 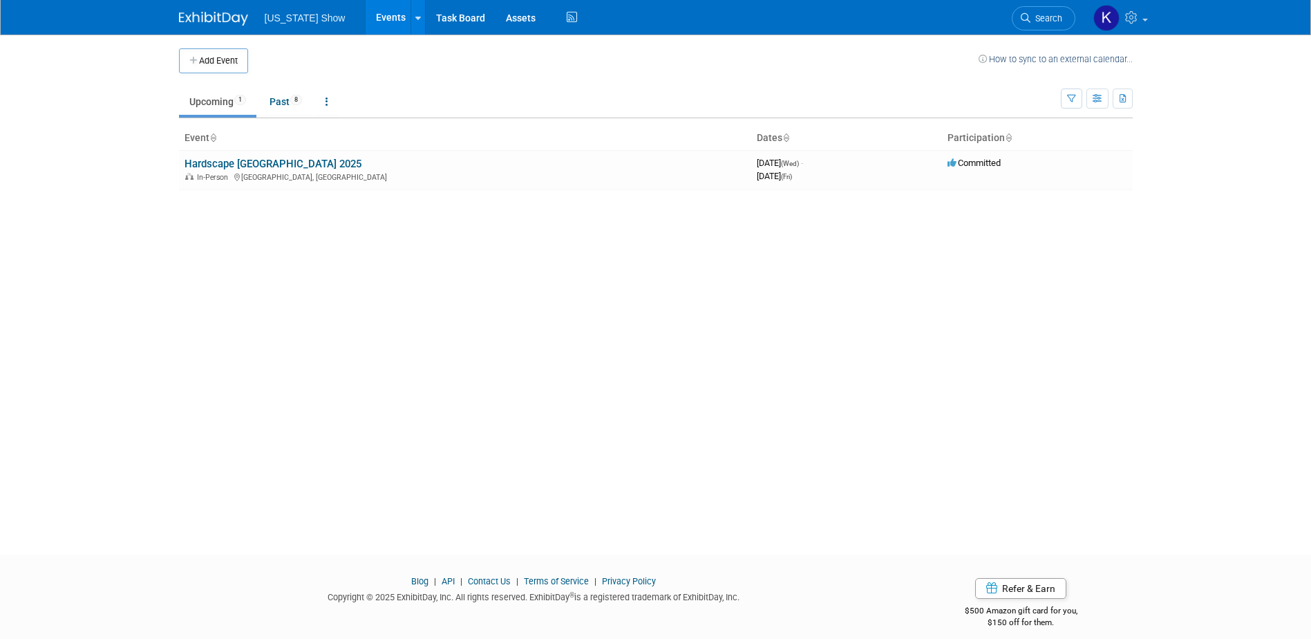 What do you see at coordinates (218, 102) in the screenshot?
I see `a: Upcoming1` at bounding box center [218, 102].